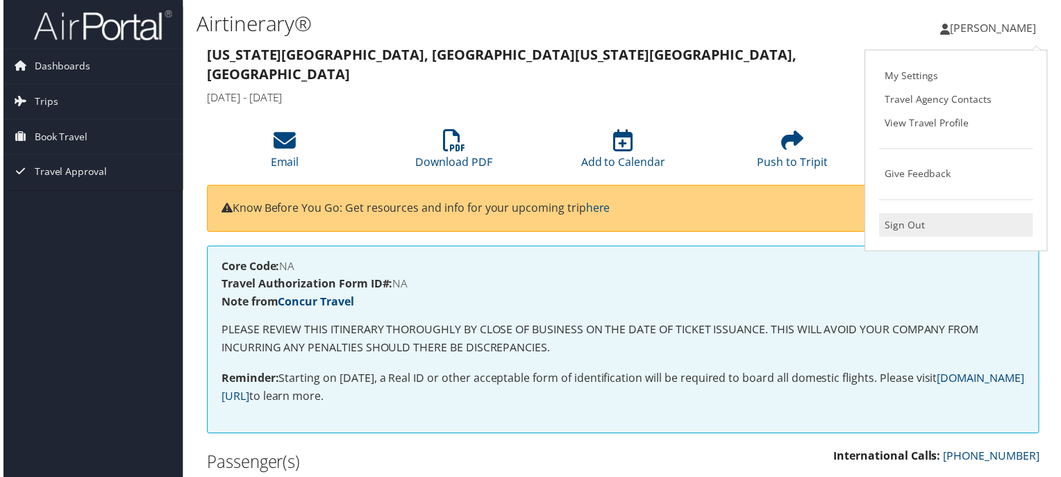 This screenshot has height=477, width=1061. Describe the element at coordinates (958, 76) in the screenshot. I see `a: My Settings` at that location.